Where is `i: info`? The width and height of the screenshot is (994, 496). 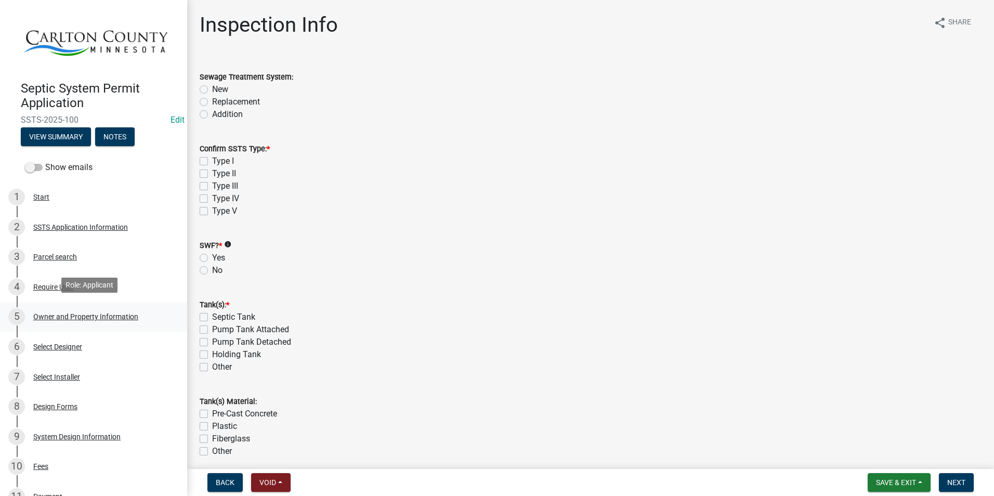 i: info is located at coordinates (228, 244).